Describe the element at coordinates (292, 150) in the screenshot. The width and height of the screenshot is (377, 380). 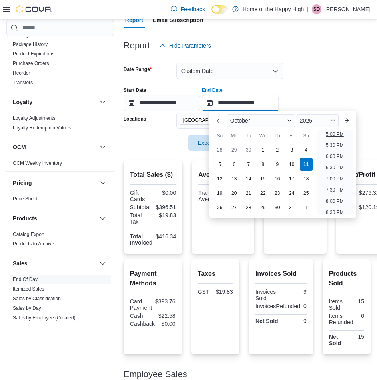
I see `div: day-3` at that location.